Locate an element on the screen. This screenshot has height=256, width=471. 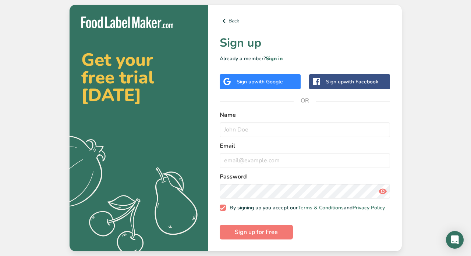
img: Food Label Maker is located at coordinates (127, 22).